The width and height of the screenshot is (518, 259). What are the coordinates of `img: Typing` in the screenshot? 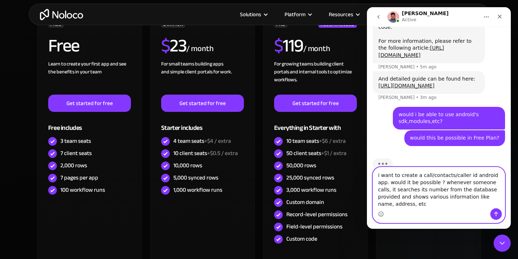 It's located at (16, 156).